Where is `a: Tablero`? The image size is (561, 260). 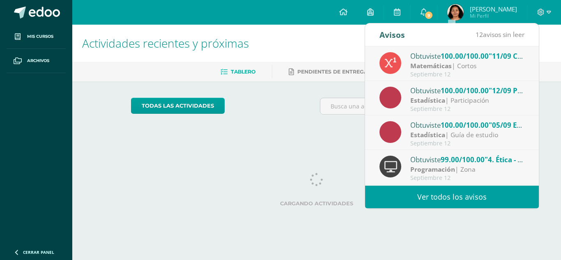 a: Tablero is located at coordinates (238, 72).